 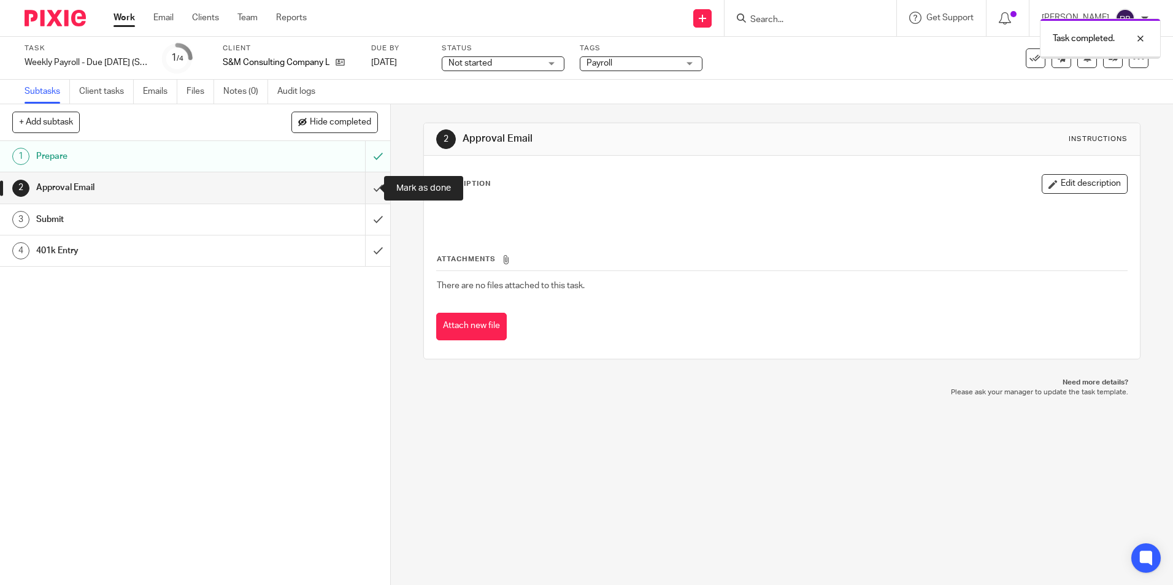 What do you see at coordinates (21, 220) in the screenshot?
I see `div: 3` at bounding box center [21, 220].